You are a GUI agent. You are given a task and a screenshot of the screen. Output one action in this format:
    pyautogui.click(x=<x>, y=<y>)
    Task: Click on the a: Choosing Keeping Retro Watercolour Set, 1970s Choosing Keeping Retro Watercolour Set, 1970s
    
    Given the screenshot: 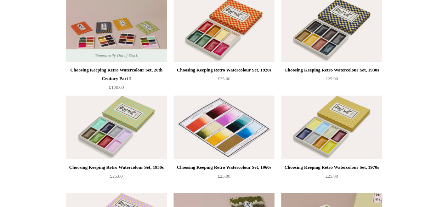 What is the action you would take?
    pyautogui.click(x=332, y=128)
    